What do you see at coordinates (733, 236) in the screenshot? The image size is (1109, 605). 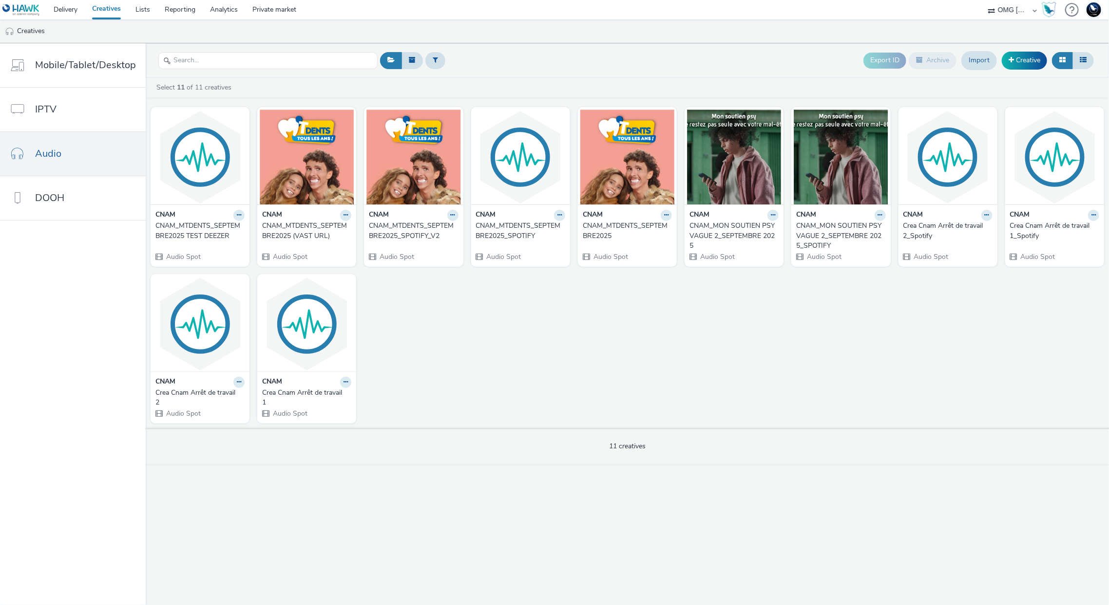 I see `a: CNAM_MON SOUTIEN PSY VAGUE 2_SEPTEMBRE 2025` at bounding box center [733, 236].